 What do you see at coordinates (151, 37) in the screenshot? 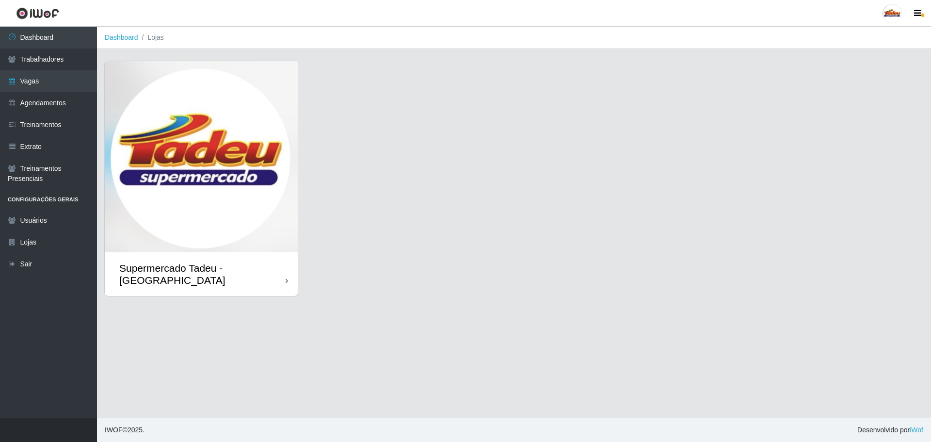
I see `li: Lojas` at bounding box center [151, 37].